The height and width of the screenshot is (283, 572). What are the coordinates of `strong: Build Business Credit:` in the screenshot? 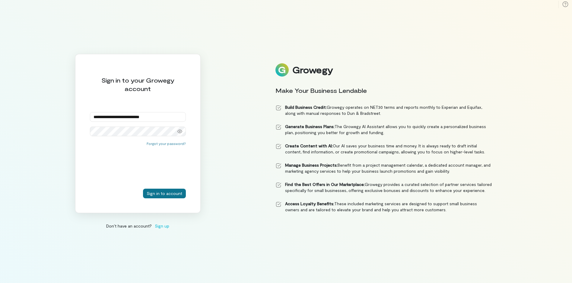 It's located at (306, 107).